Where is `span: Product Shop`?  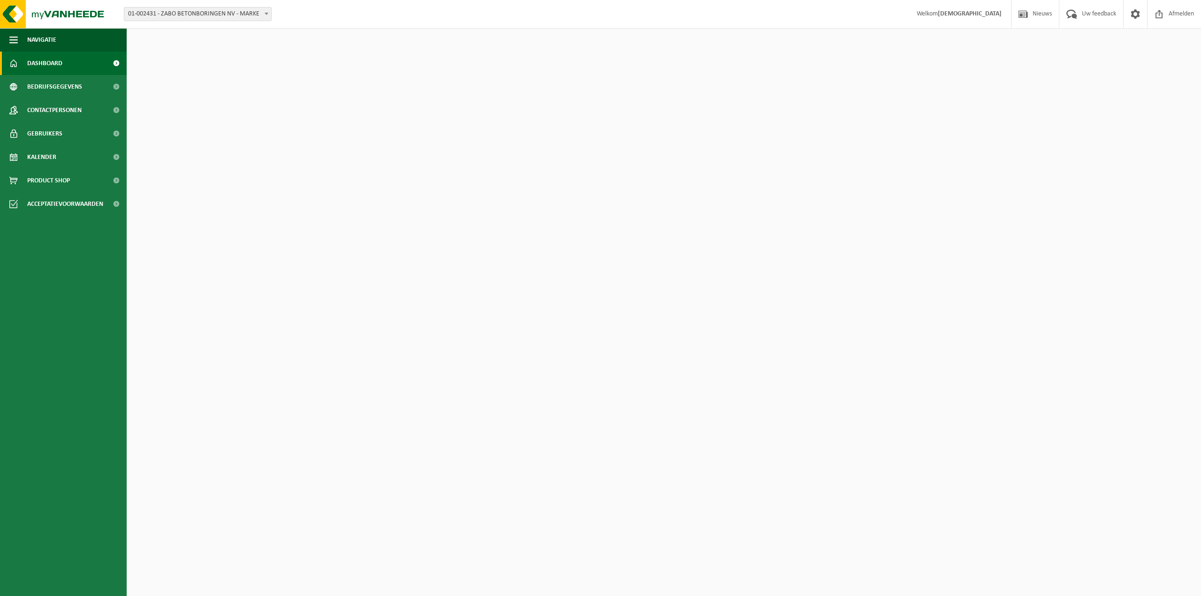 span: Product Shop is located at coordinates (48, 181).